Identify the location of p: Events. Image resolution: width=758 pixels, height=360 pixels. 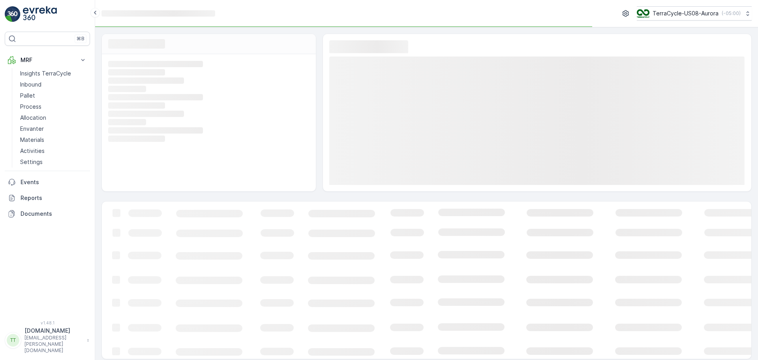
(54, 182).